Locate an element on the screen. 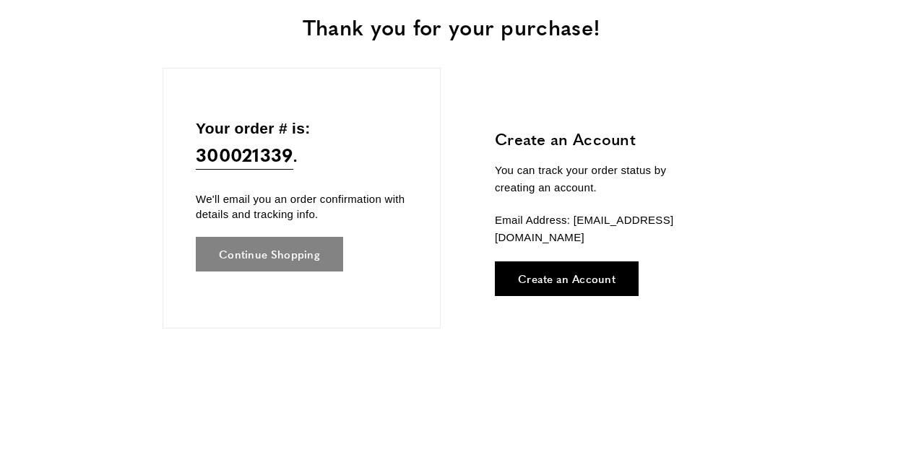  p: We'll email you an order confirmation with details and tracking info. is located at coordinates (301, 207).